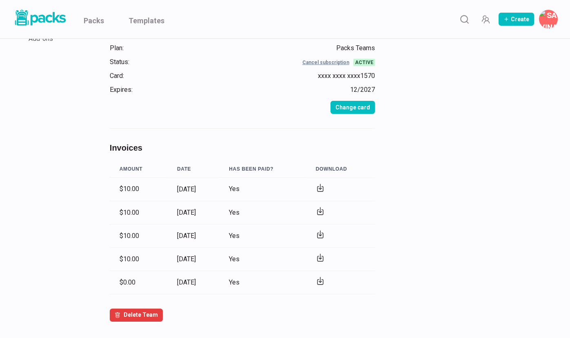 The height and width of the screenshot is (338, 570). Describe the element at coordinates (121, 90) in the screenshot. I see `div: Expires:` at that location.